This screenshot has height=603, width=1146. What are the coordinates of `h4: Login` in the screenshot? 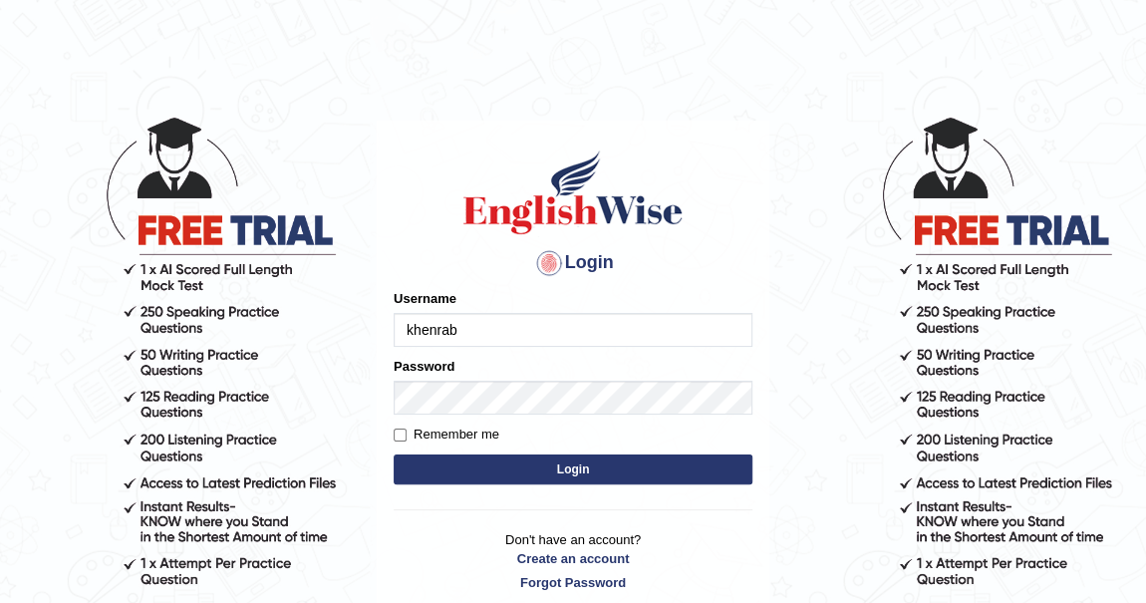 It's located at (573, 263).